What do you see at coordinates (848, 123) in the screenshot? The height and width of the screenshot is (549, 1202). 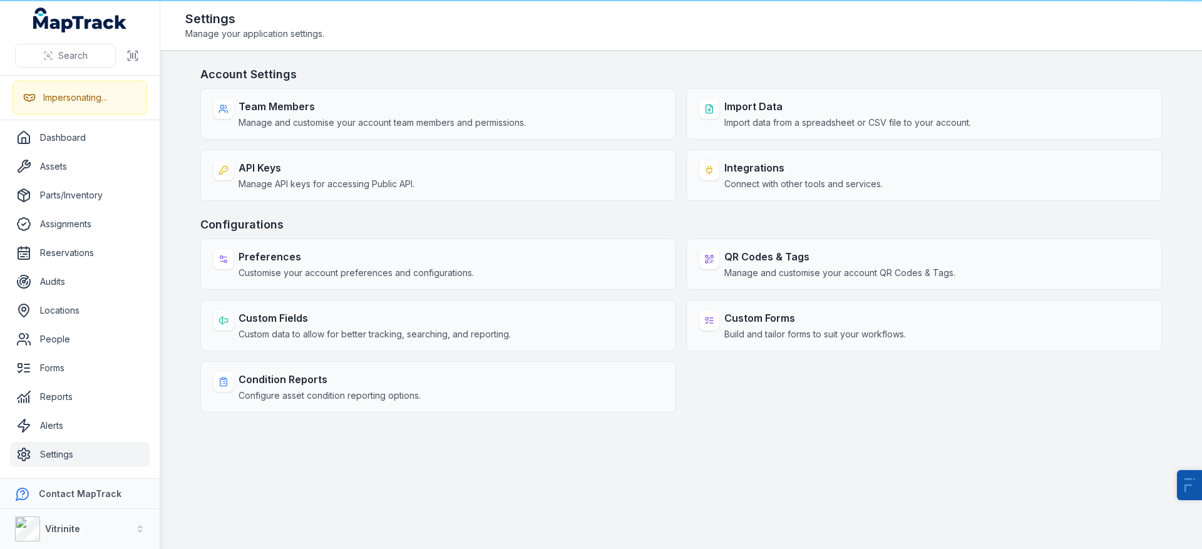 I see `span: Import data from a spreadsheet or CSV file to your account.` at bounding box center [848, 123].